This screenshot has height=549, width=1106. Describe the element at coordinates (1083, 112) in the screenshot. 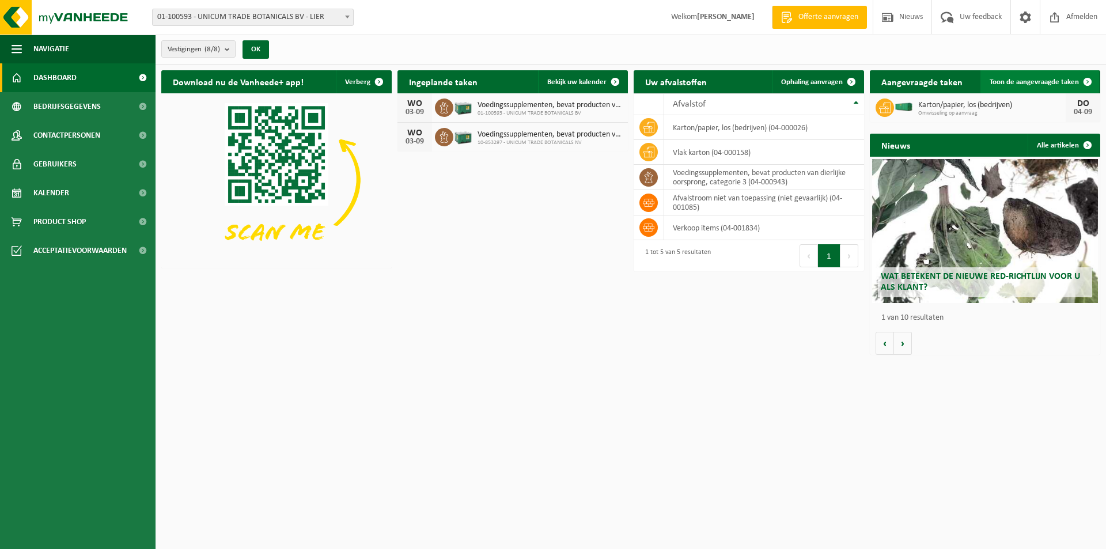

I see `div: 04-09` at that location.